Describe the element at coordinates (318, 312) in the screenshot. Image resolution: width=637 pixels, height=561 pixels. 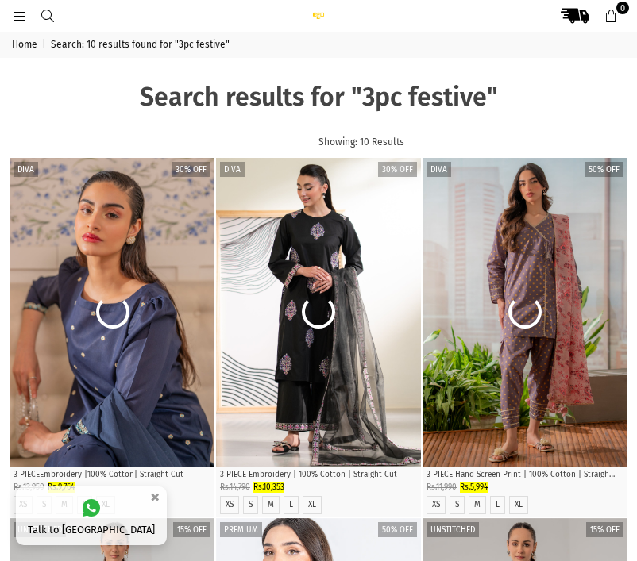
I see `img: Cultural 3 piece` at that location.